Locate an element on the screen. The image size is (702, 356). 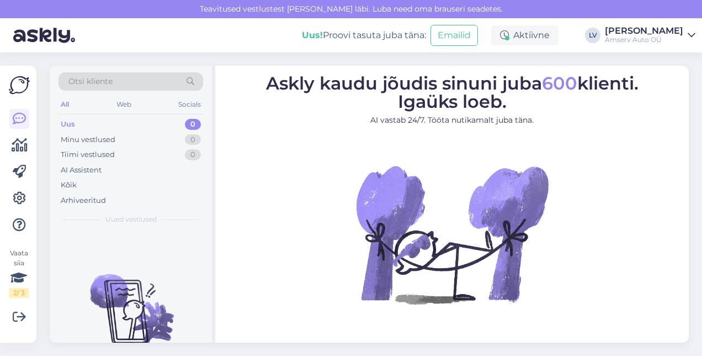
div: Socials is located at coordinates (189, 104).